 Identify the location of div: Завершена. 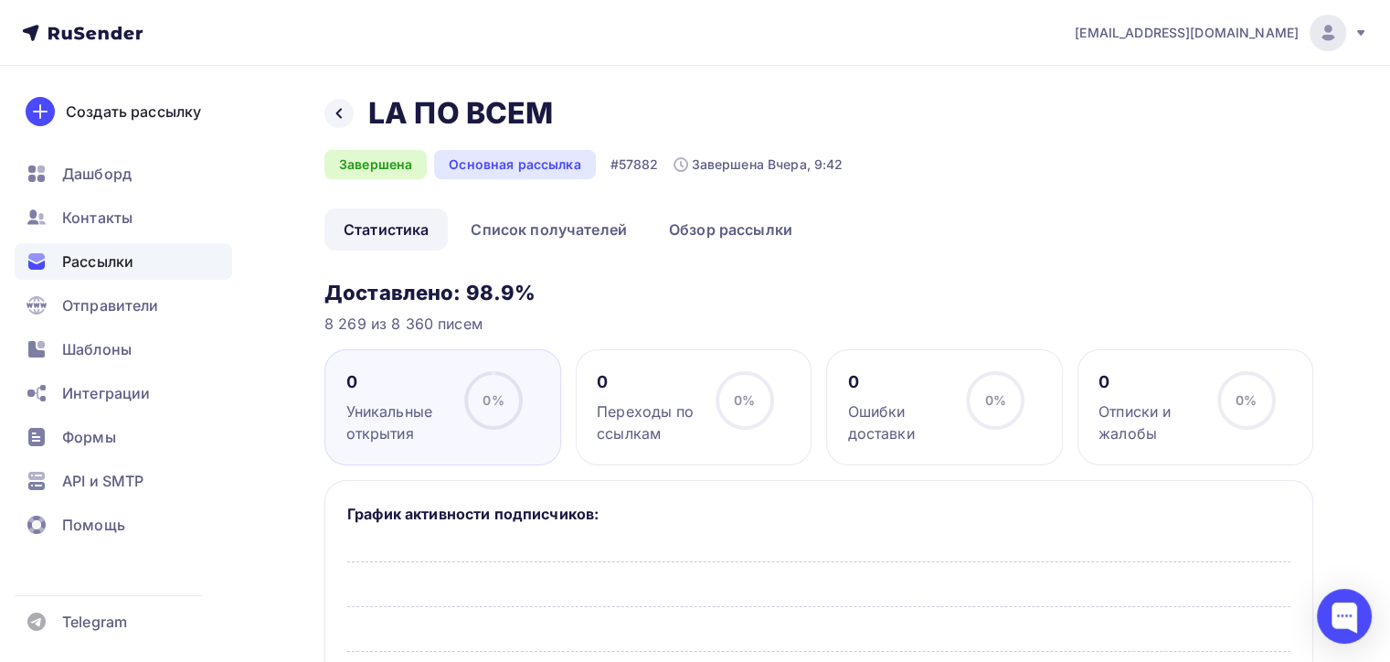
(376, 164).